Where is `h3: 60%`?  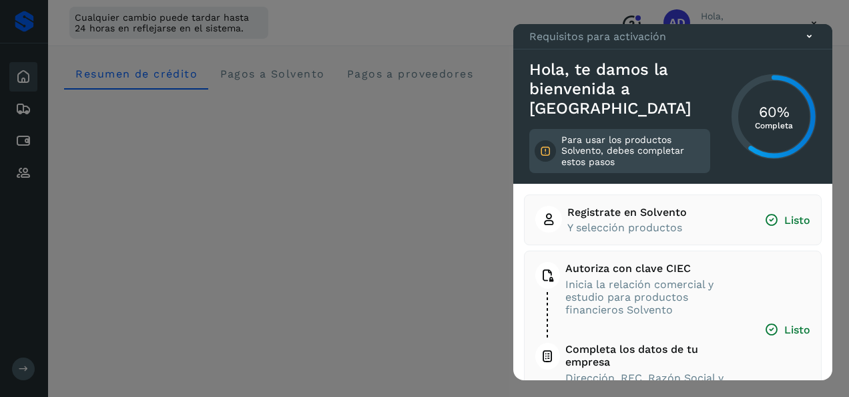
h3: 60% is located at coordinates (774, 111).